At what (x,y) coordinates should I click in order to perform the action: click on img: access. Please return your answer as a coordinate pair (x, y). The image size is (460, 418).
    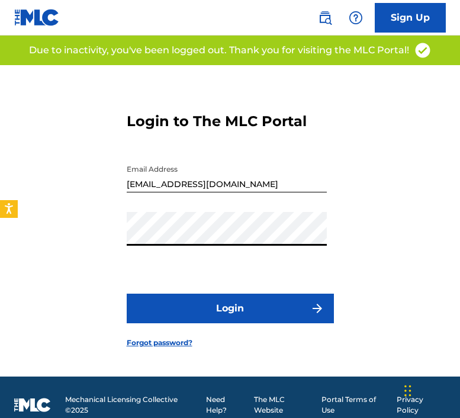
    Looking at the image, I should click on (423, 50).